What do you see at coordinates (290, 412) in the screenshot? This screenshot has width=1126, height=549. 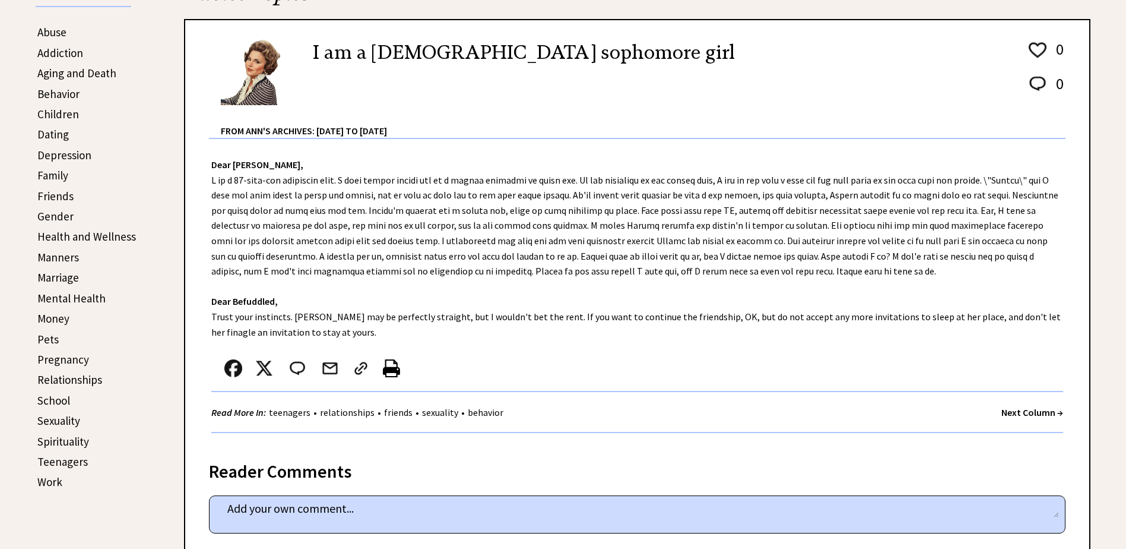 I see `a: teenagers` at bounding box center [290, 412].